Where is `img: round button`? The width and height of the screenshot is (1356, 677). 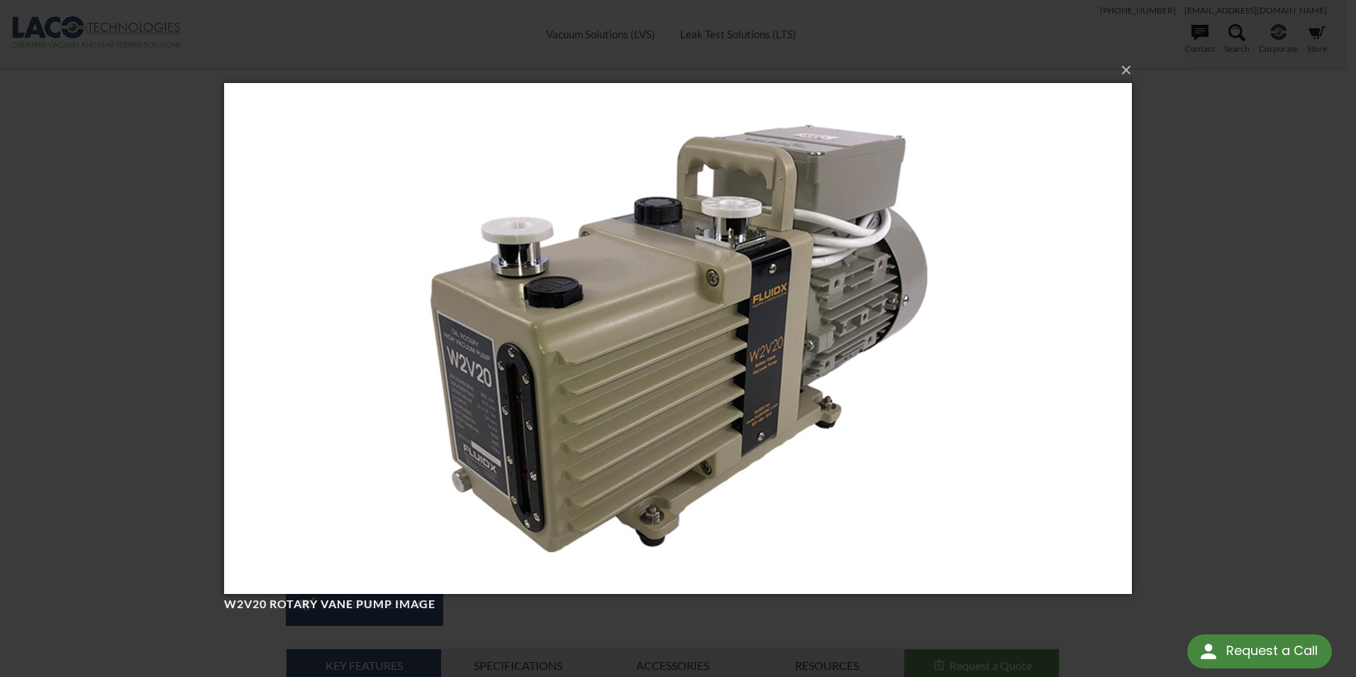 img: round button is located at coordinates (1209, 651).